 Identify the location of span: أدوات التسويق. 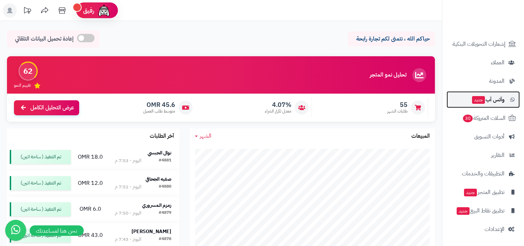
(489, 136).